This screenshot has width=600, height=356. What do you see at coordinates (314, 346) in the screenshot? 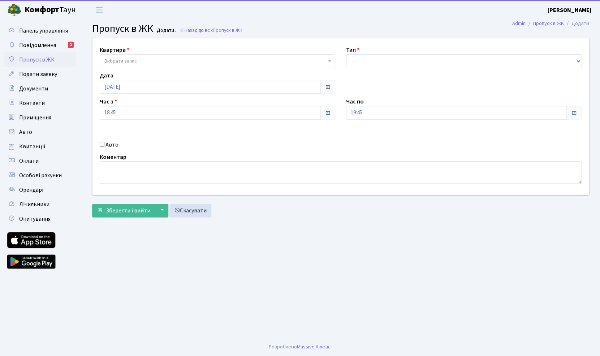
I see `a: Massive Kinetic` at bounding box center [314, 346].